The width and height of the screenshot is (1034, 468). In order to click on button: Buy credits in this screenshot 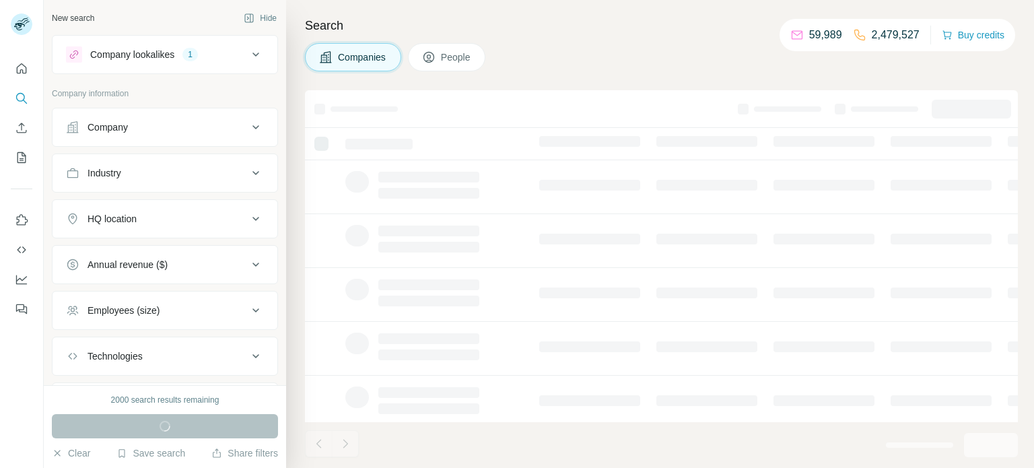, I will do `click(973, 35)`.